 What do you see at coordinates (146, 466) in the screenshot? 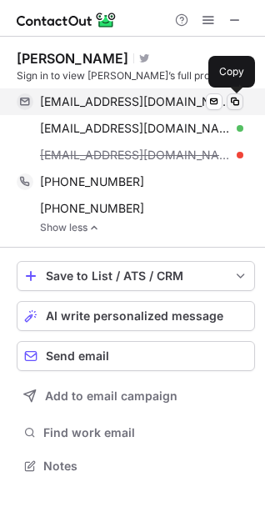
I see `span: Notes` at bounding box center [146, 466].